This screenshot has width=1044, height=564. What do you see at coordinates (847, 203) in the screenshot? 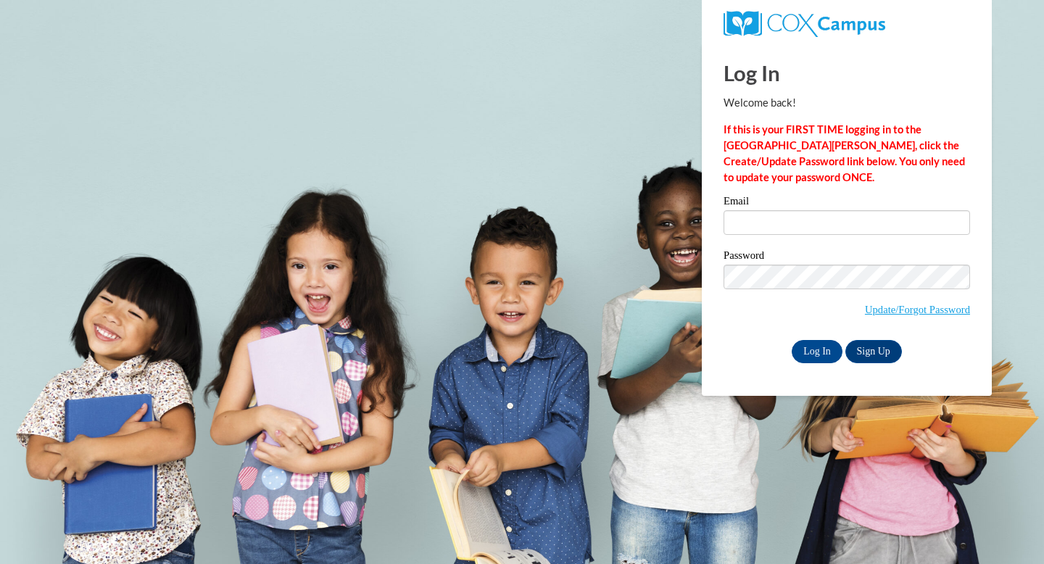
I see `label: Email` at bounding box center [847, 203].